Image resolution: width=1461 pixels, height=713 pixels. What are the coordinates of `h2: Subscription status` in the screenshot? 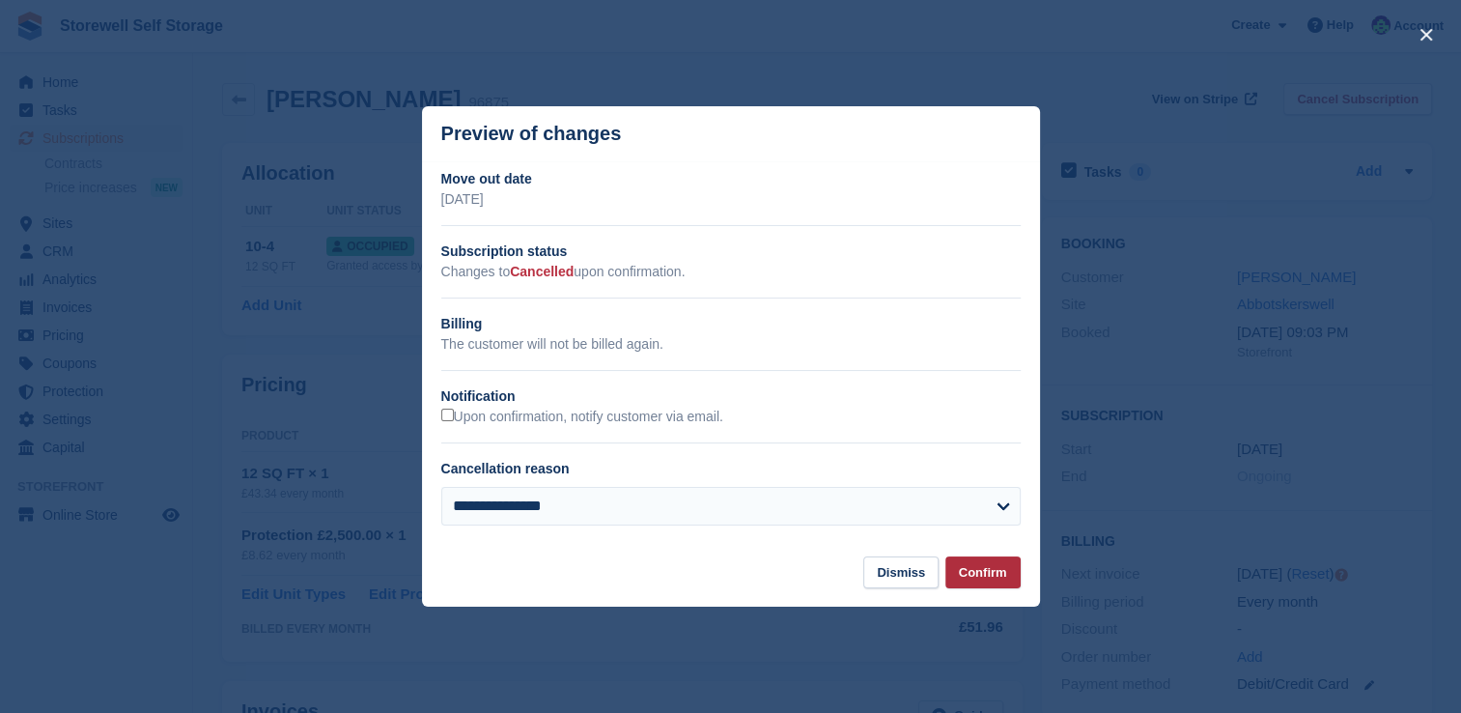 It's located at (731, 251).